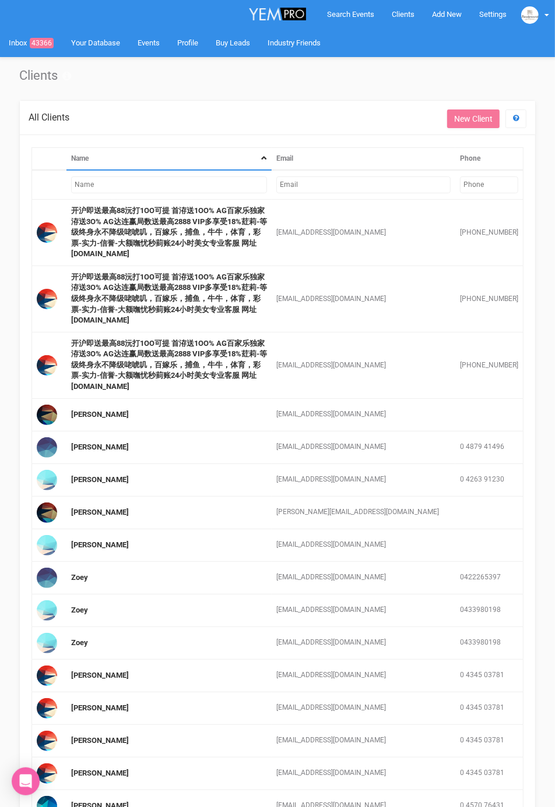 The height and width of the screenshot is (807, 555). Describe the element at coordinates (49, 117) in the screenshot. I see `span: All Clients` at that location.